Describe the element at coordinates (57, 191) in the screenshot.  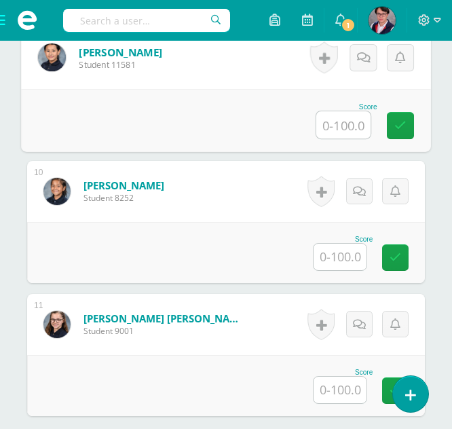
I see `img: 5328227c9b53abedeea736dcb135616b.png` at that location.